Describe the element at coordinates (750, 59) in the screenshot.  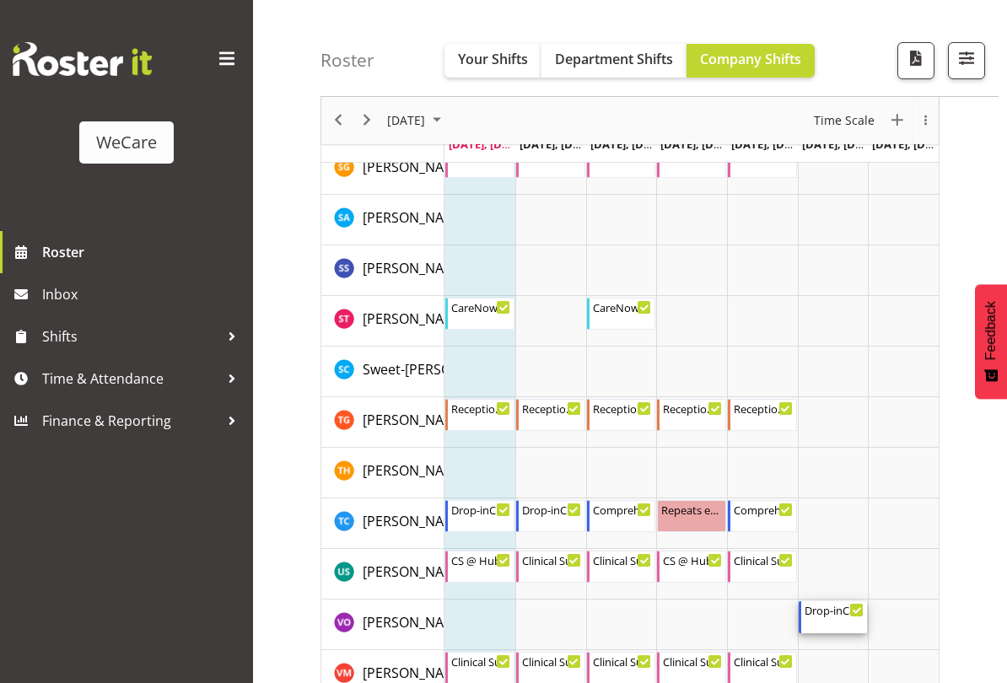
I see `span: Company Shifts` at that location.